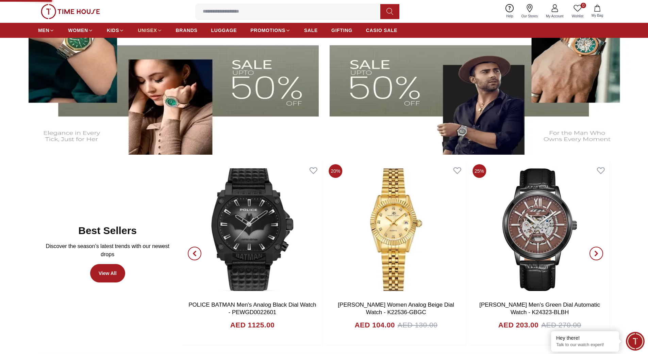 This screenshot has width=648, height=354. What do you see at coordinates (597, 15) in the screenshot?
I see `span: My Bag` at bounding box center [597, 15].